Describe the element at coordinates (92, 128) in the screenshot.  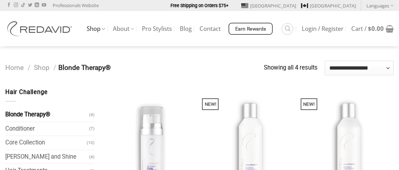
I see `span: (7)` at that location.